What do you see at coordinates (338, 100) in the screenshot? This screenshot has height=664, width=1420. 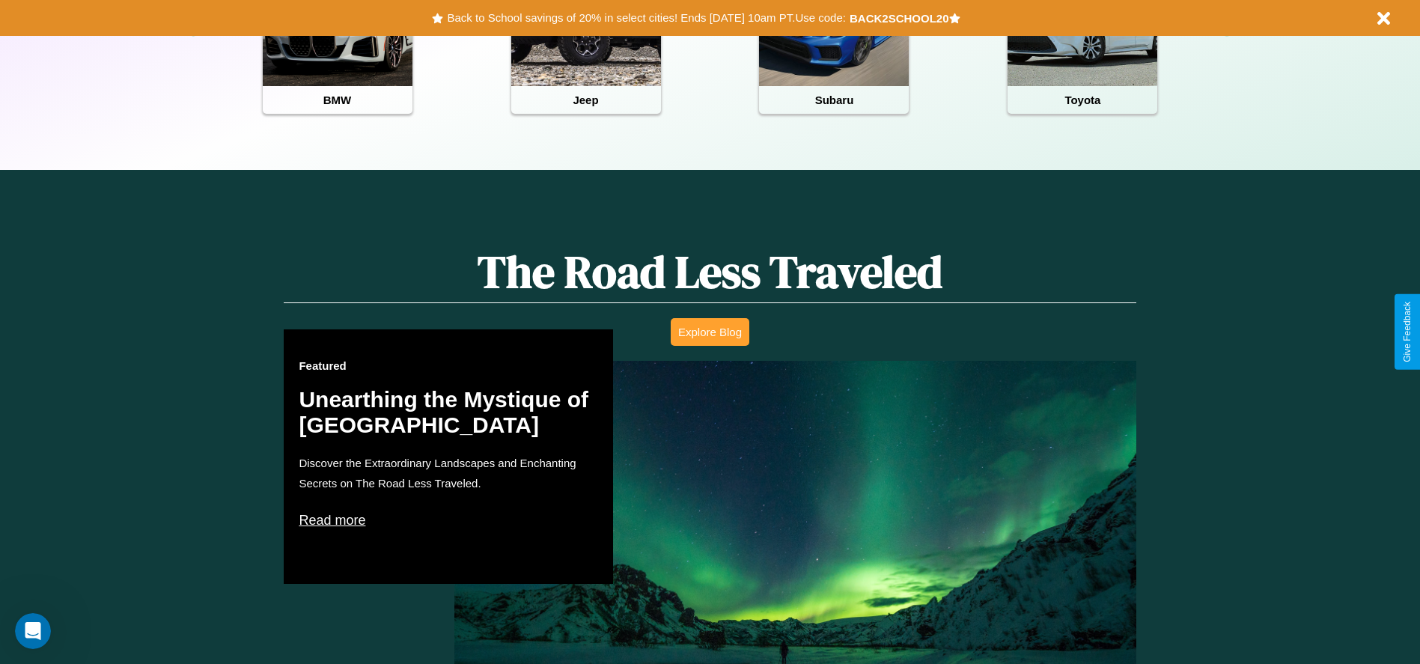 I see `h4: BMW` at bounding box center [338, 100].